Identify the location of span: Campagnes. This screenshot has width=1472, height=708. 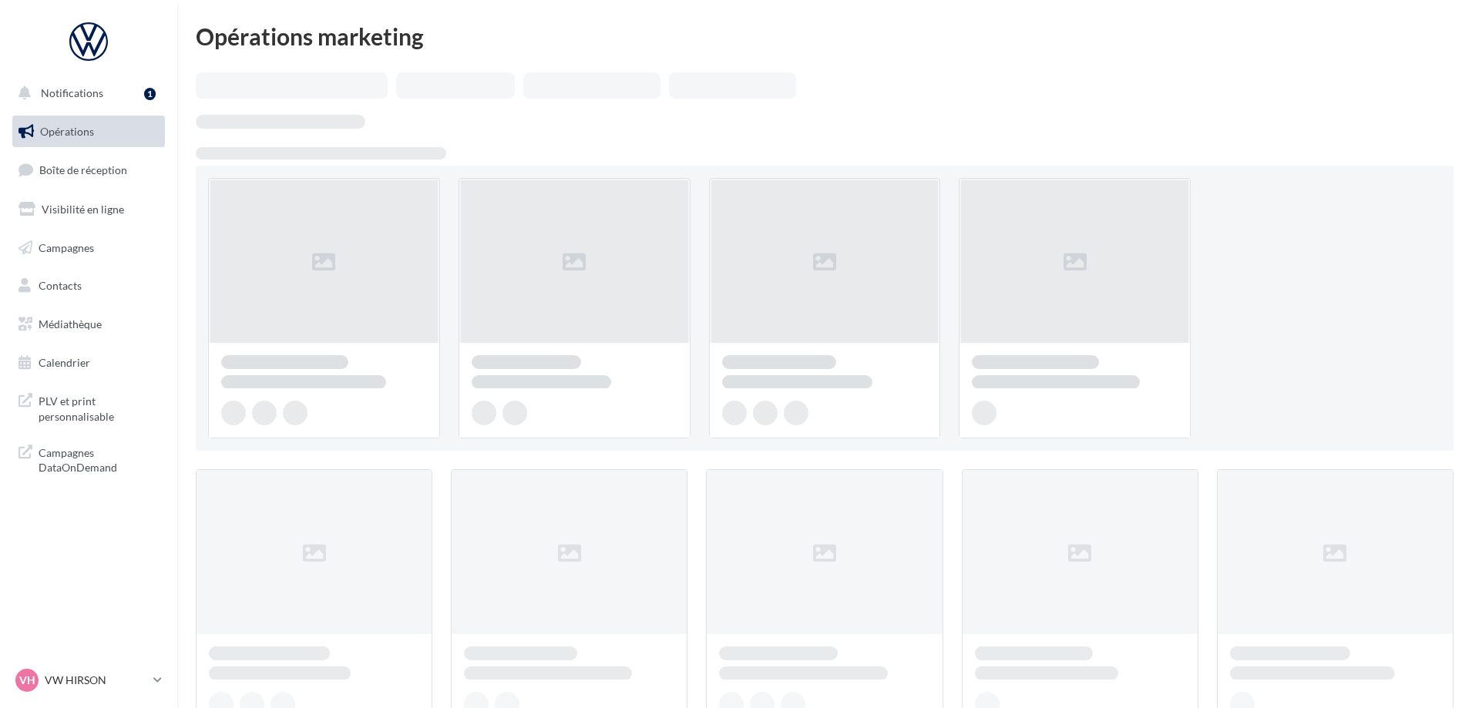
(66, 247).